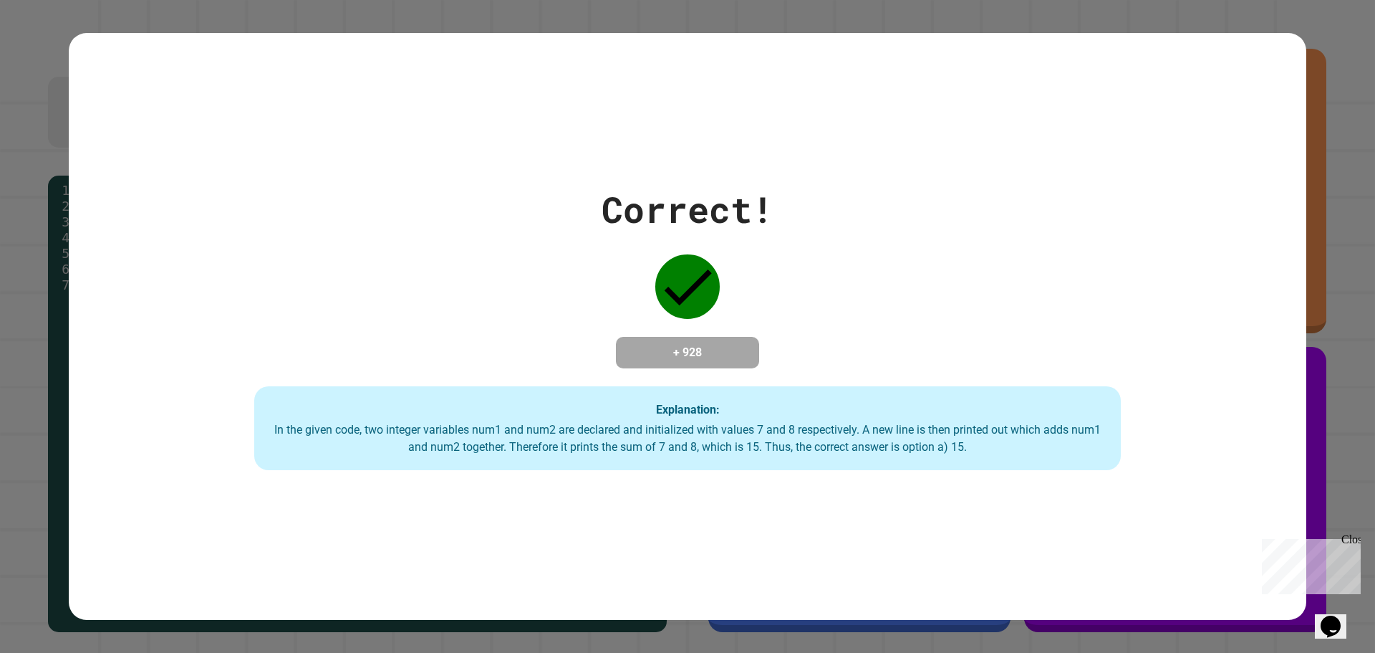 The image size is (1375, 653). I want to click on strong: Explanation:, so click(688, 408).